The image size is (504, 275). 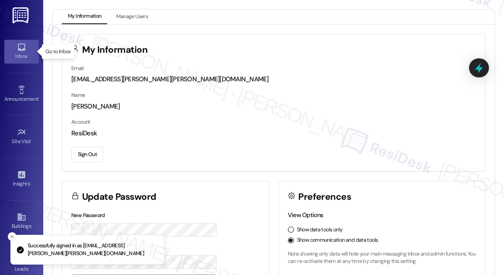 I want to click on label: Email, so click(x=77, y=68).